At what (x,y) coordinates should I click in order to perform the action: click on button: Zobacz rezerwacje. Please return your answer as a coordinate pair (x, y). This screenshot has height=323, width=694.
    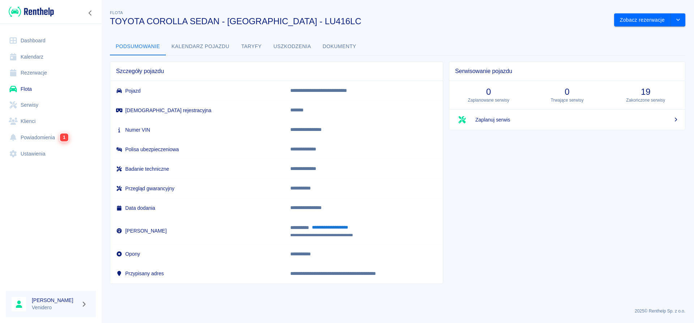
    Looking at the image, I should click on (642, 20).